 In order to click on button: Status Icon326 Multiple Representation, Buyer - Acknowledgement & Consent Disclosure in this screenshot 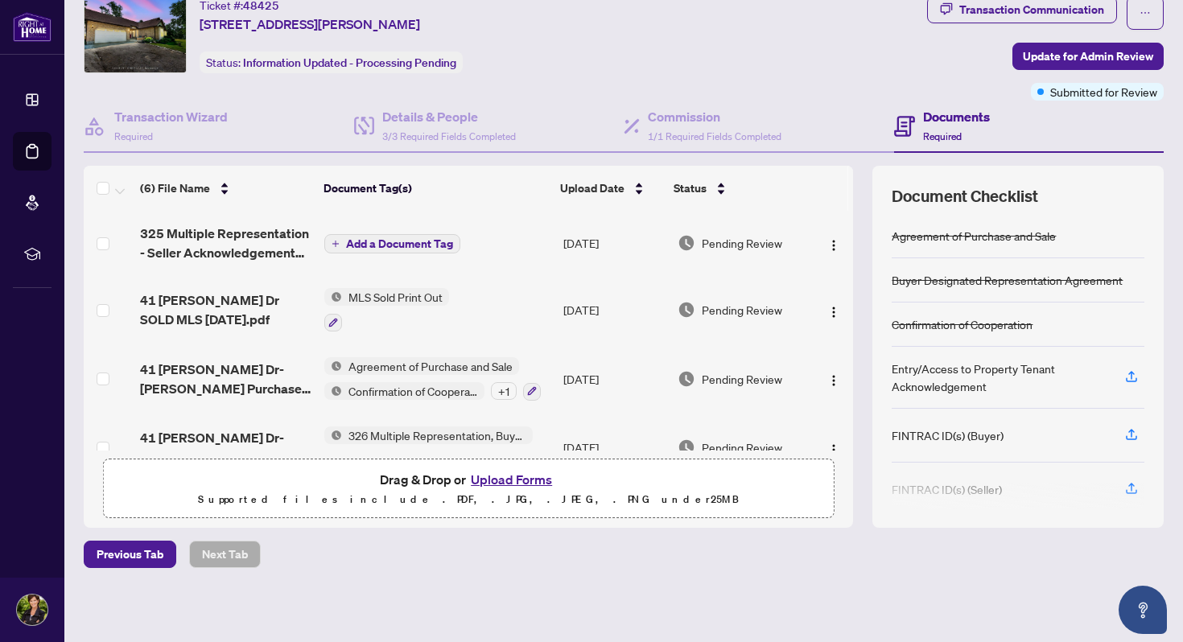, I will do `click(428, 448)`.